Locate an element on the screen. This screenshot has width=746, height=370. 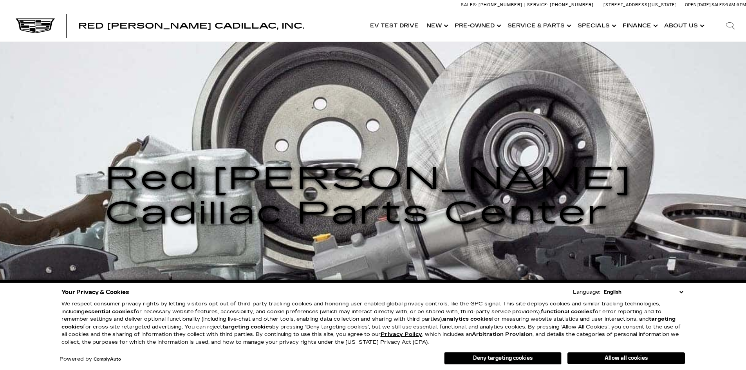
p: We respect consumer privacy rights by letting visitors opt out of third-party tracking cookies an... is located at coordinates (373, 323).